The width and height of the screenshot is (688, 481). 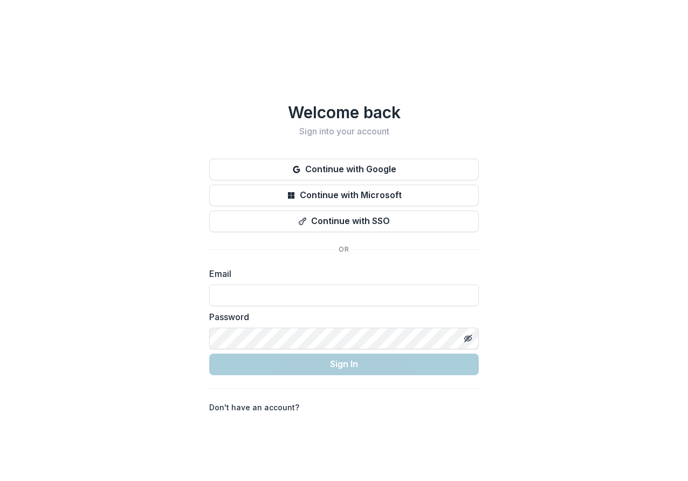 I want to click on h1: Welcome back, so click(x=344, y=112).